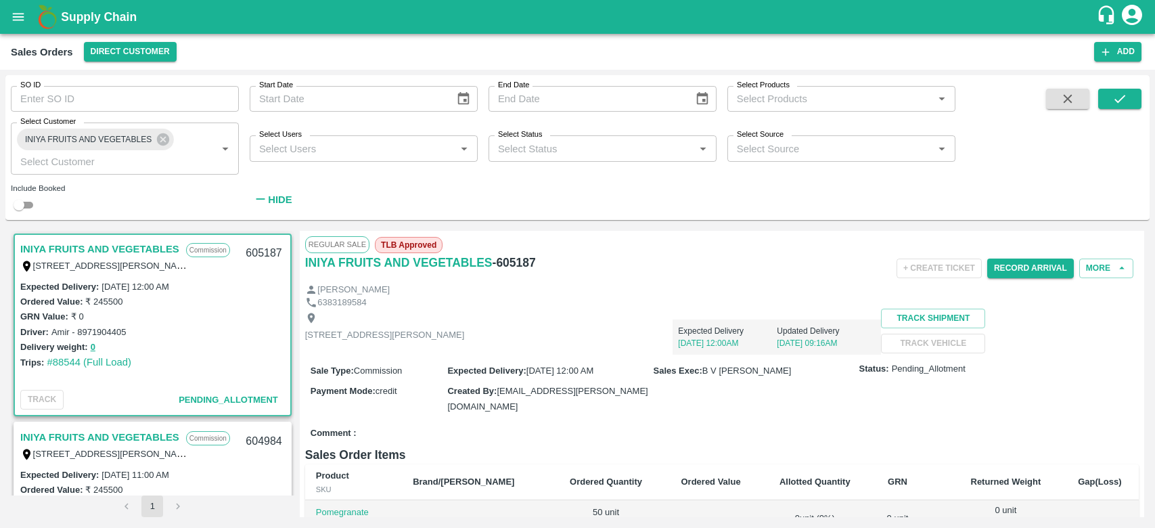 This screenshot has width=1155, height=528. Describe the element at coordinates (18, 17) in the screenshot. I see `button: open drawer` at that location.